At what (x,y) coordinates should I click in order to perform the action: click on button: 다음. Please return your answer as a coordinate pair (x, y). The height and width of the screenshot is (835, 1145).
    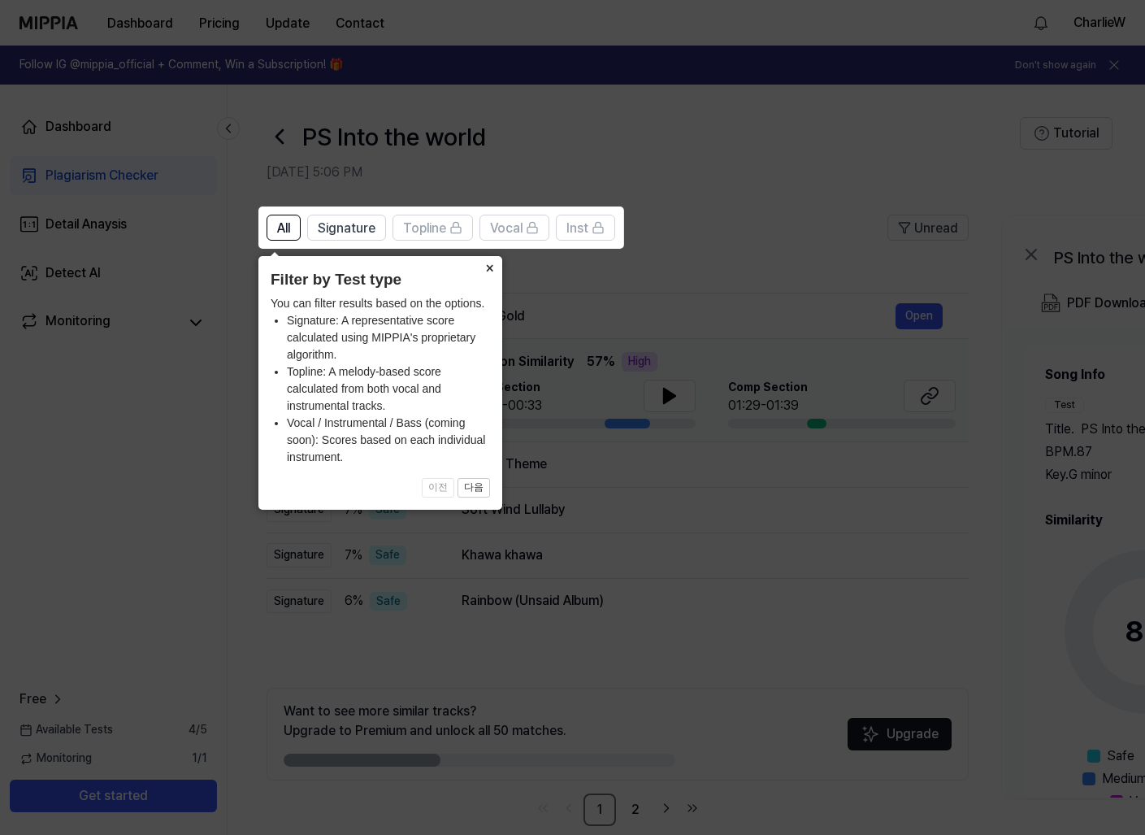
    Looking at the image, I should click on (474, 488).